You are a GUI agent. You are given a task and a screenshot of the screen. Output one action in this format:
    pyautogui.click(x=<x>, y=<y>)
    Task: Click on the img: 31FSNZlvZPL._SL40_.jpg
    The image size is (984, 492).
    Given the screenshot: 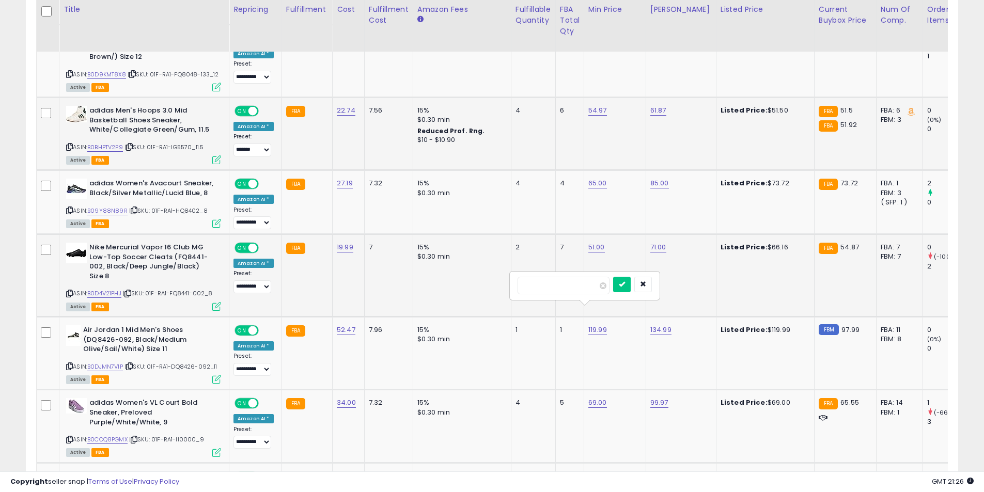 What is the action you would take?
    pyautogui.click(x=76, y=253)
    